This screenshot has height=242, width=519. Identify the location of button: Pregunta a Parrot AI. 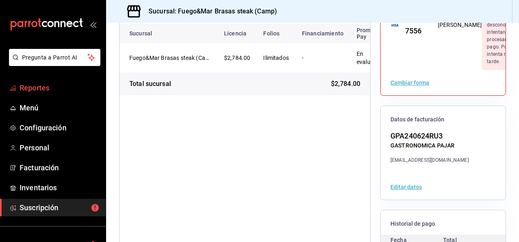
(55, 58).